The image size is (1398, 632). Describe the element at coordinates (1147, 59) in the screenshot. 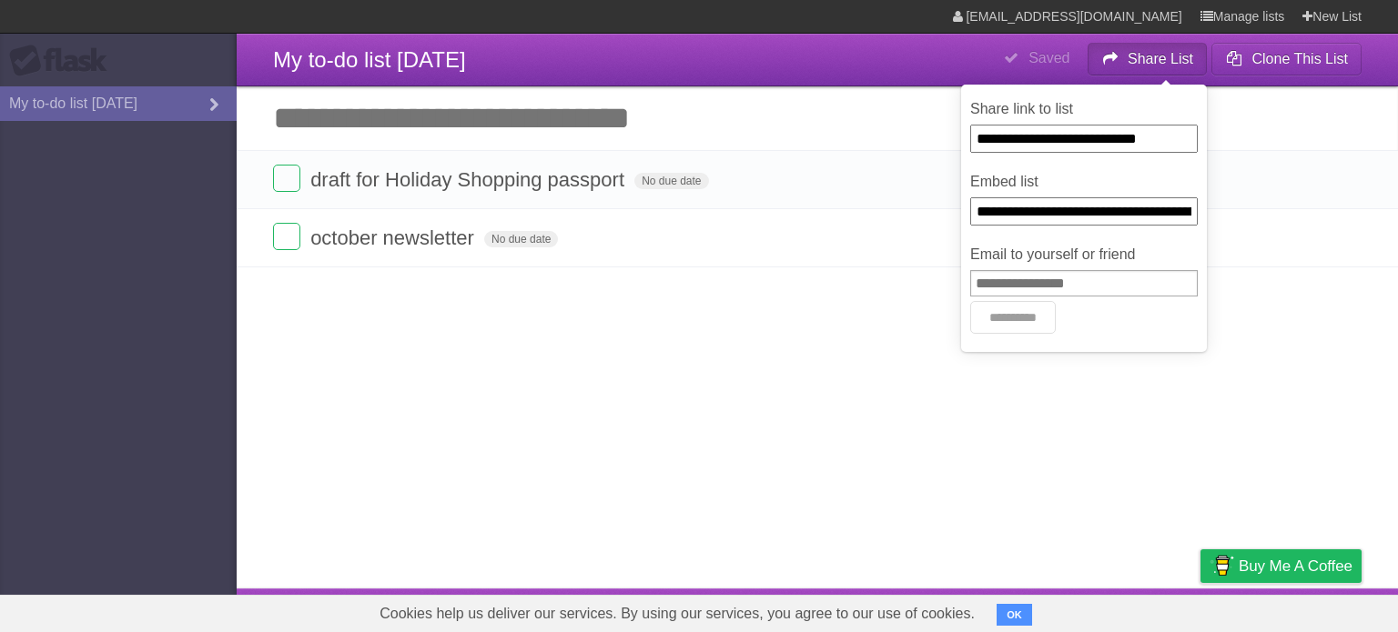

I see `button: Share List` at that location.